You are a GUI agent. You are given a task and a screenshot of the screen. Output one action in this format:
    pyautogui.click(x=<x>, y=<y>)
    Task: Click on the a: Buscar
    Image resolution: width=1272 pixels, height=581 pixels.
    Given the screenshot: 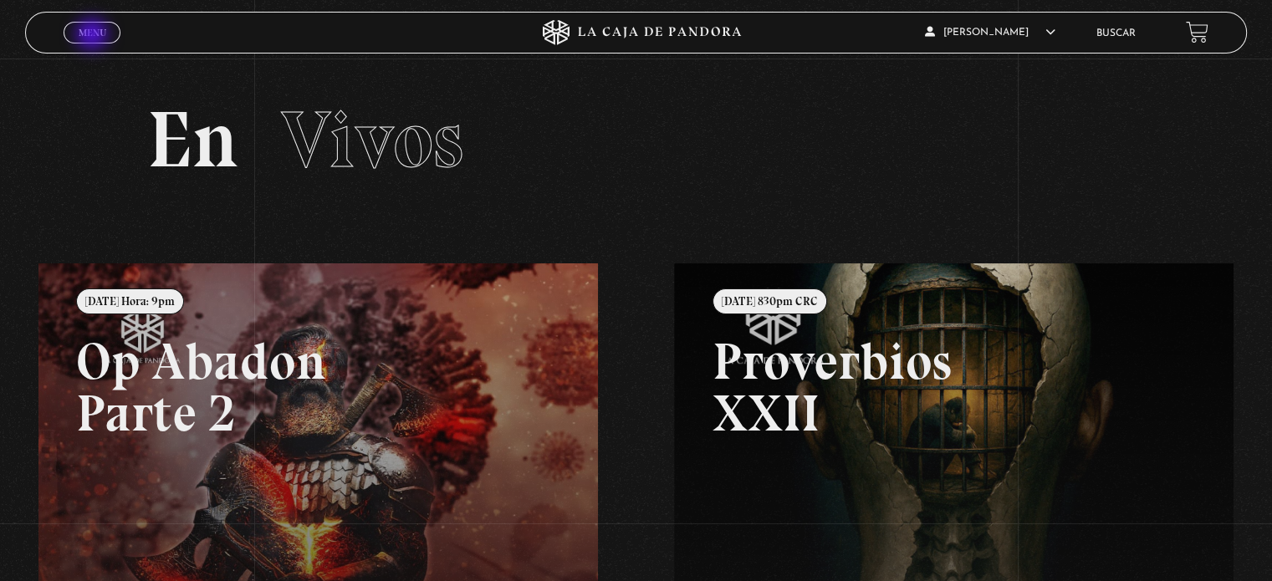 What is the action you would take?
    pyautogui.click(x=1116, y=33)
    